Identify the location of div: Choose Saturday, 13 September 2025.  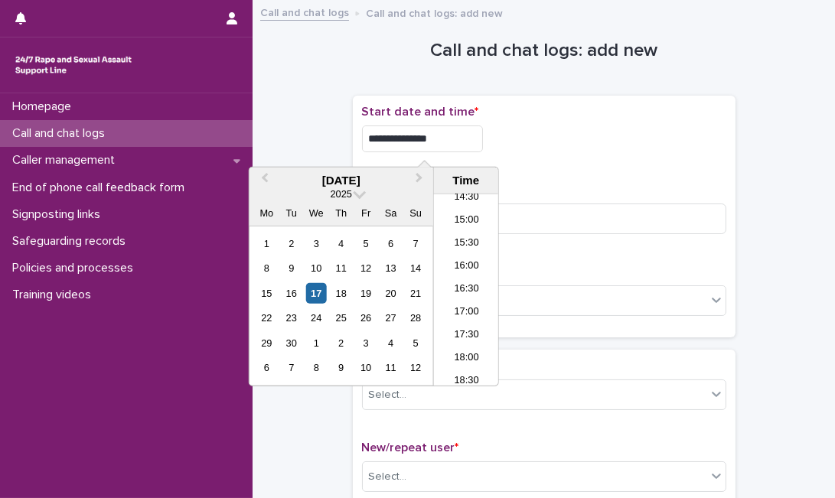
(390, 268).